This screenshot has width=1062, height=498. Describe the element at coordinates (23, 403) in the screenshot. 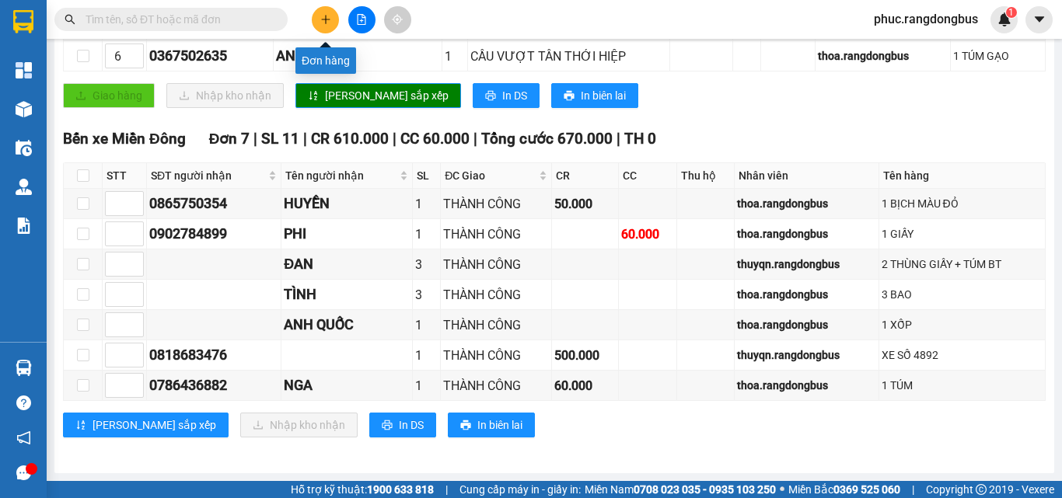

I see `span: question-circle` at that location.